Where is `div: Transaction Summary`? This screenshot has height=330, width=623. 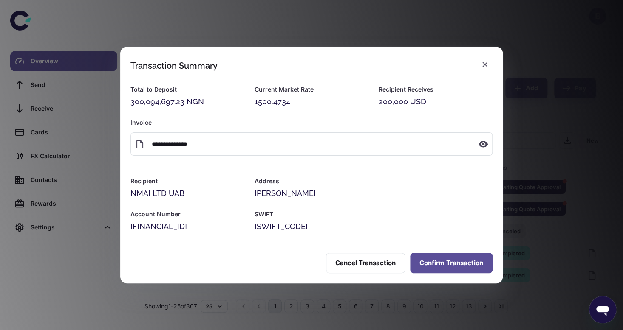
div: Transaction Summary is located at coordinates (174, 66).